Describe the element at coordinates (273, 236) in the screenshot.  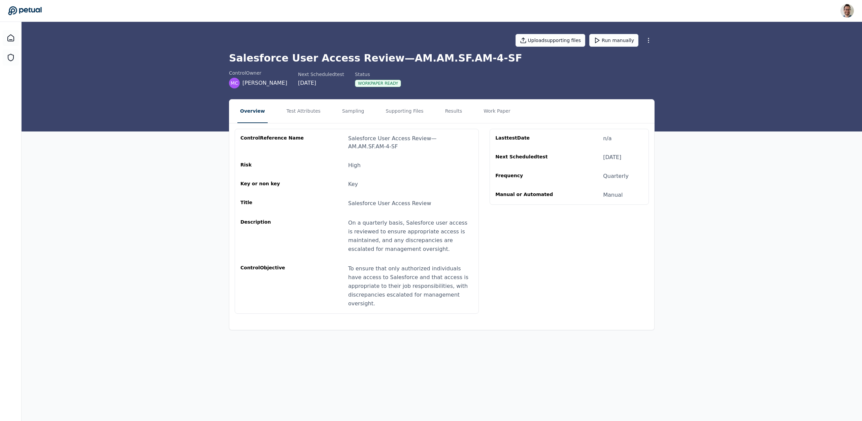
I see `div: Description` at that location.